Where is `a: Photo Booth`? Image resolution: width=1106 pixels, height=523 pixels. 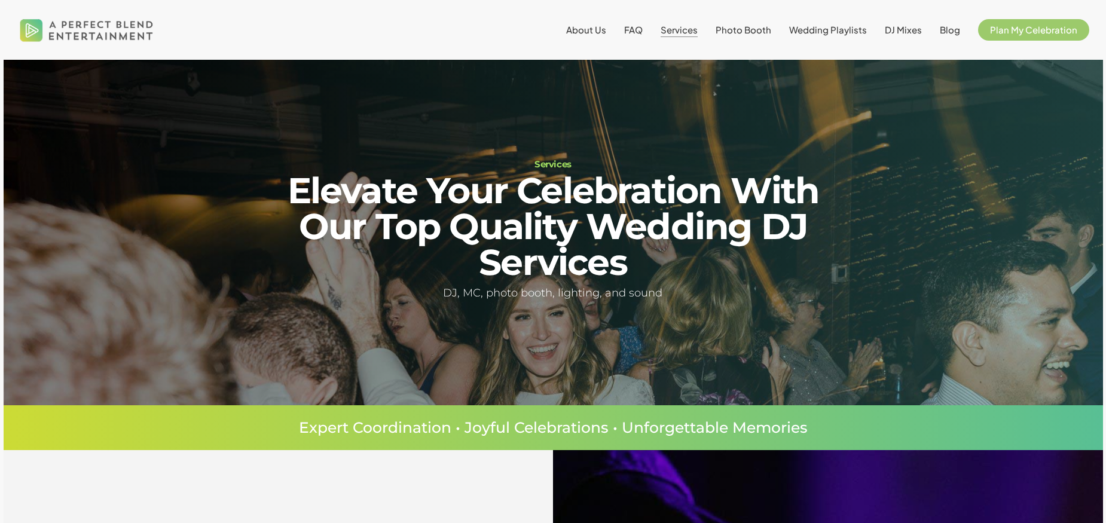 a: Photo Booth is located at coordinates (743, 30).